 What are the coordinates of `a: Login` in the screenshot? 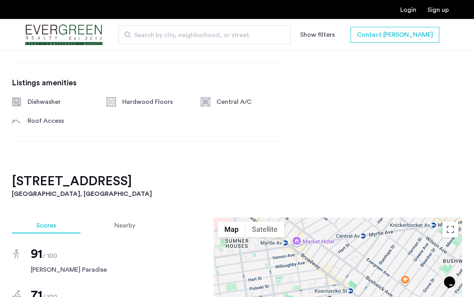 It's located at (408, 10).